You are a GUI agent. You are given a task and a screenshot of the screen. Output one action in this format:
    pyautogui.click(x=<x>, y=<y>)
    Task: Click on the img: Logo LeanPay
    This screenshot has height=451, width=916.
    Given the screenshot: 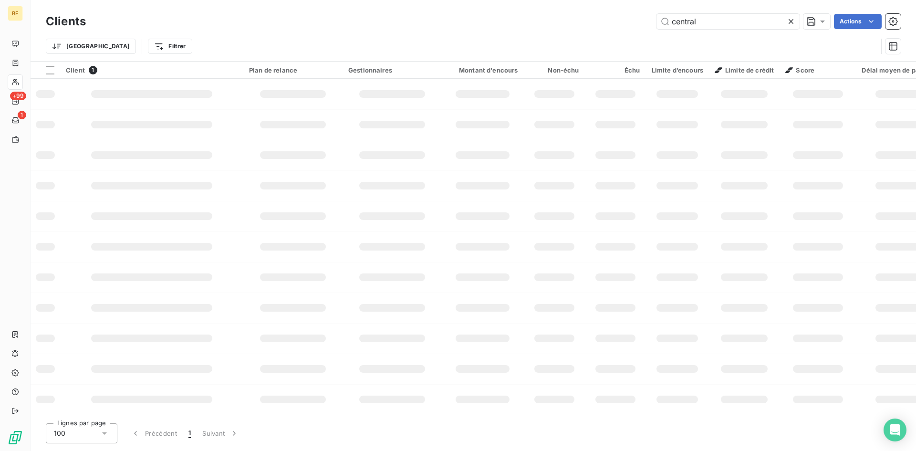 What is the action you would take?
    pyautogui.click(x=15, y=437)
    